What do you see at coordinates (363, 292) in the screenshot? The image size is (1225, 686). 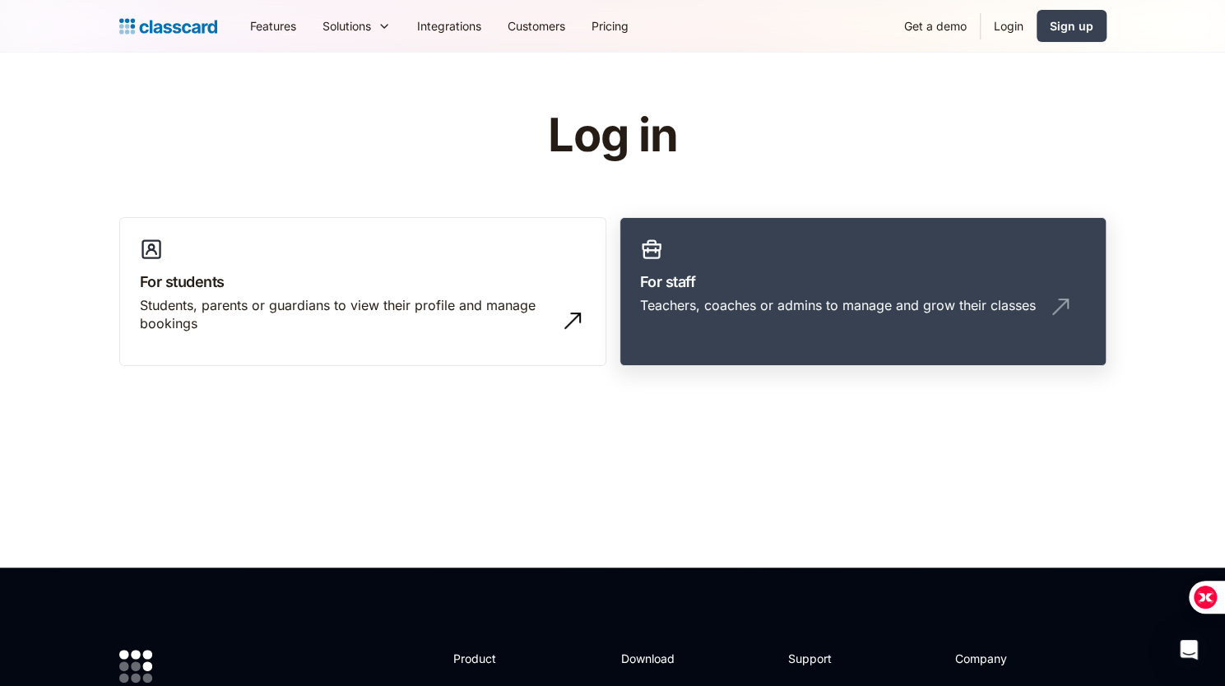 I see `a: For studentsStudents, parents or guardians to view their profile and manage bookings` at bounding box center [363, 292].